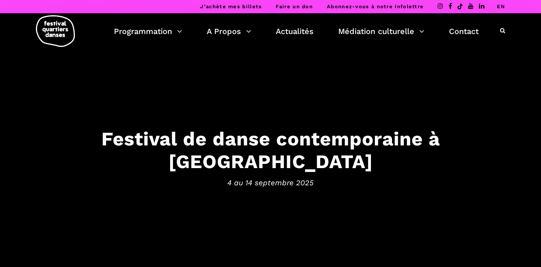 This screenshot has height=267, width=541. What do you see at coordinates (295, 31) in the screenshot?
I see `a: Actualités` at bounding box center [295, 31].